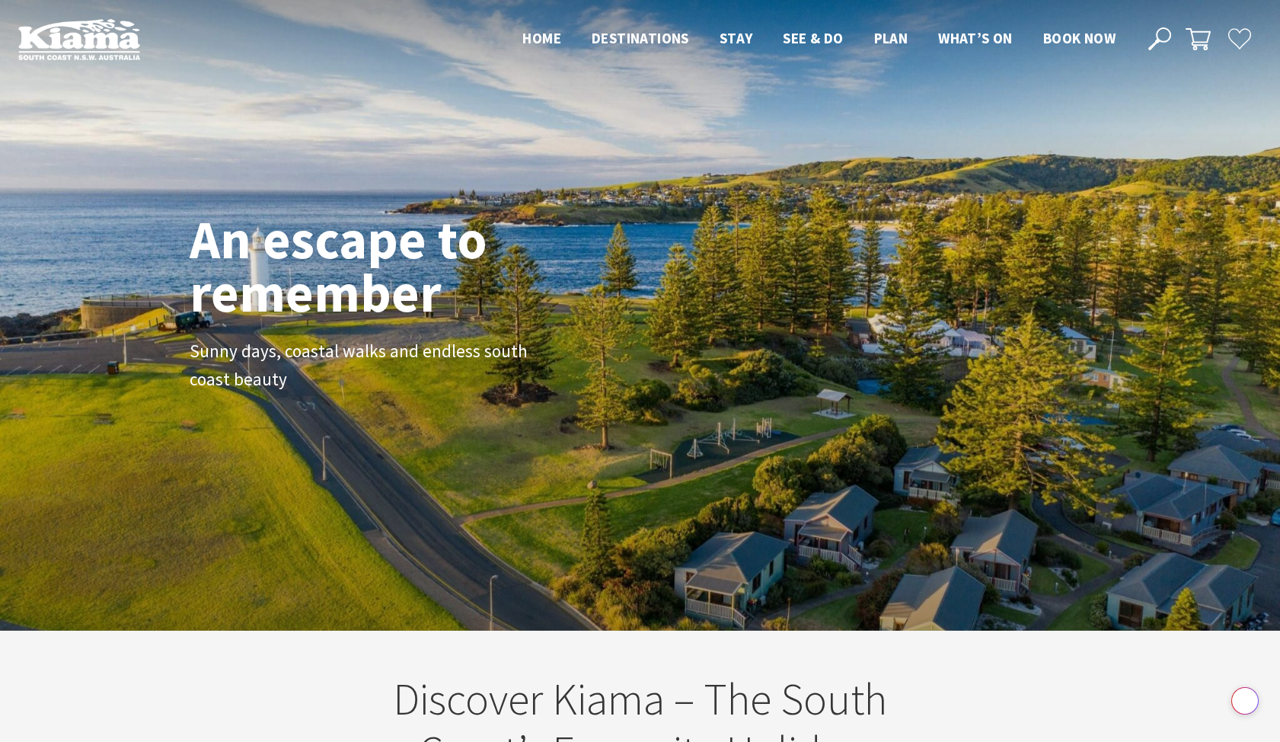 The width and height of the screenshot is (1280, 742). Describe the element at coordinates (361, 366) in the screenshot. I see `p: Sunny days, coastal walks and endless south coast beauty` at that location.